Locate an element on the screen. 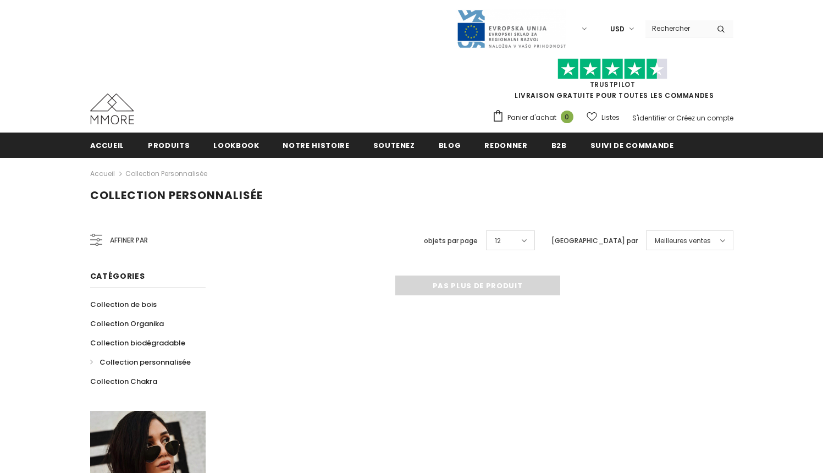  img: Faites confiance aux étoiles pilotes is located at coordinates (612, 69).